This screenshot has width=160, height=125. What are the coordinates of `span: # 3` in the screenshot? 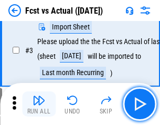 It's located at (29, 50).